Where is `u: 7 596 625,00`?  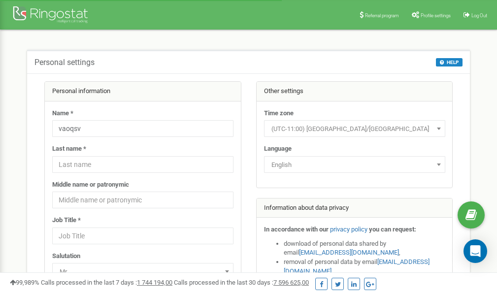 u: 7 596 625,00 is located at coordinates (291, 282).